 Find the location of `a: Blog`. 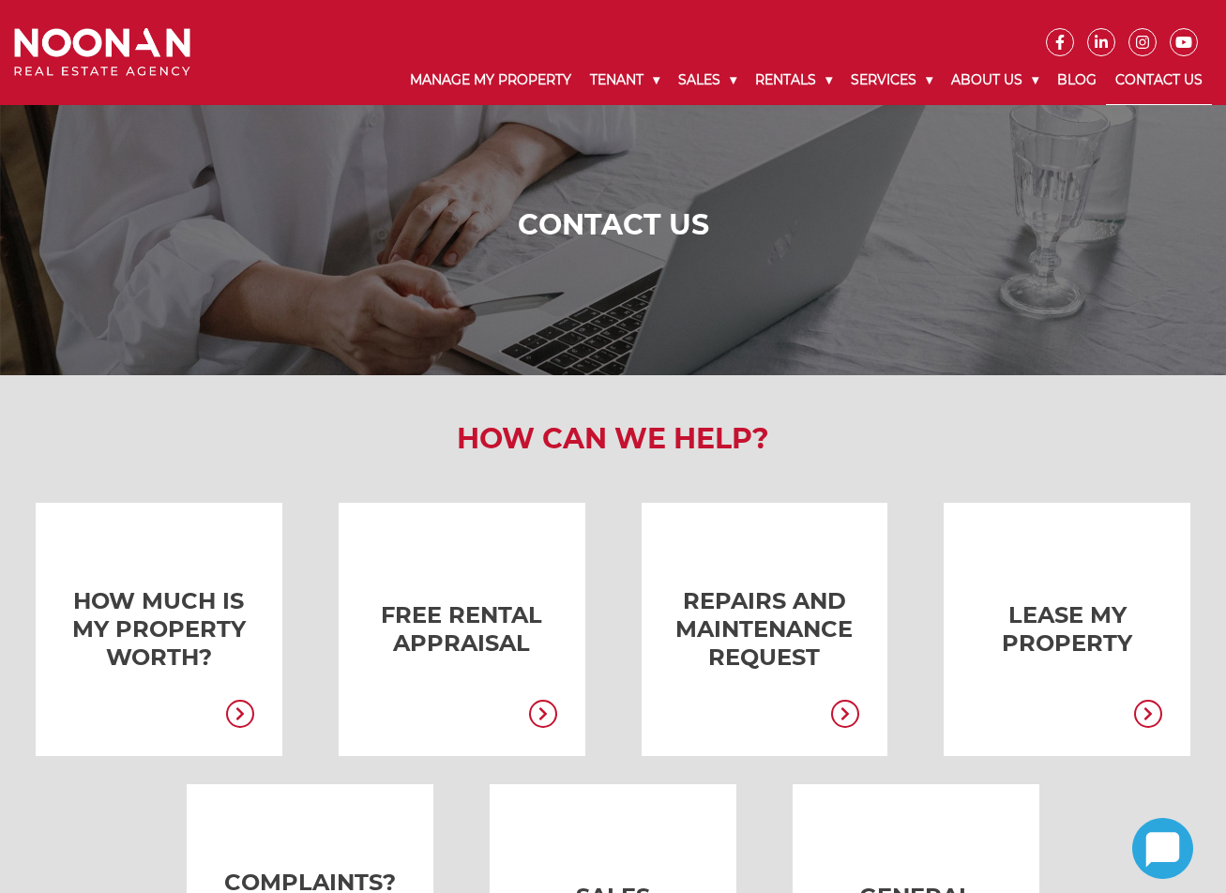

a: Blog is located at coordinates (1077, 80).